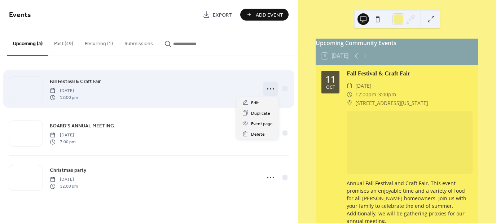  I want to click on span: Edit, so click(255, 103).